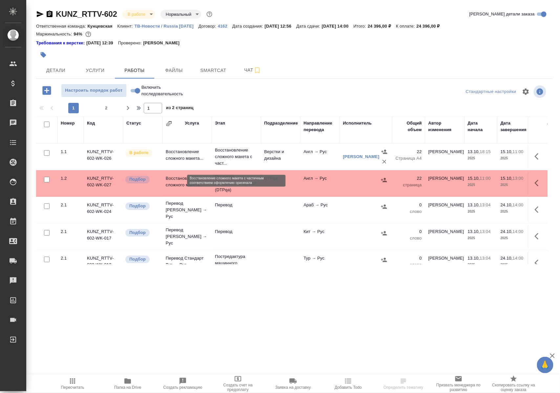 The height and width of the screenshot is (393, 560). Describe the element at coordinates (106, 108) in the screenshot. I see `button: 2` at that location.